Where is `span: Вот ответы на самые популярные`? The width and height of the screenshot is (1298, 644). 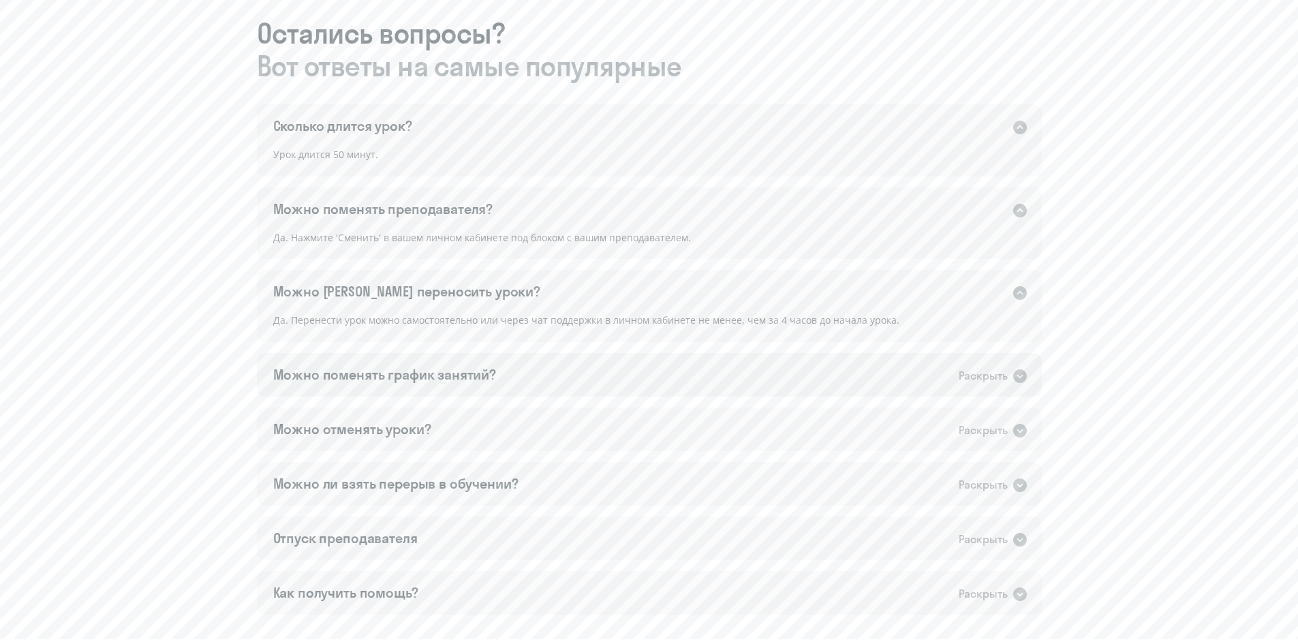 span: Вот ответы на самые популярные is located at coordinates (649, 66).